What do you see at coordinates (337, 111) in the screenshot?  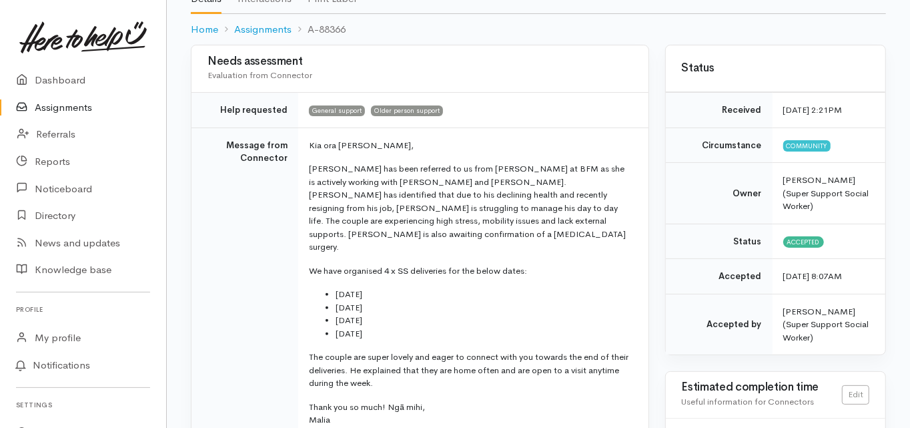 I see `span: General support` at bounding box center [337, 111].